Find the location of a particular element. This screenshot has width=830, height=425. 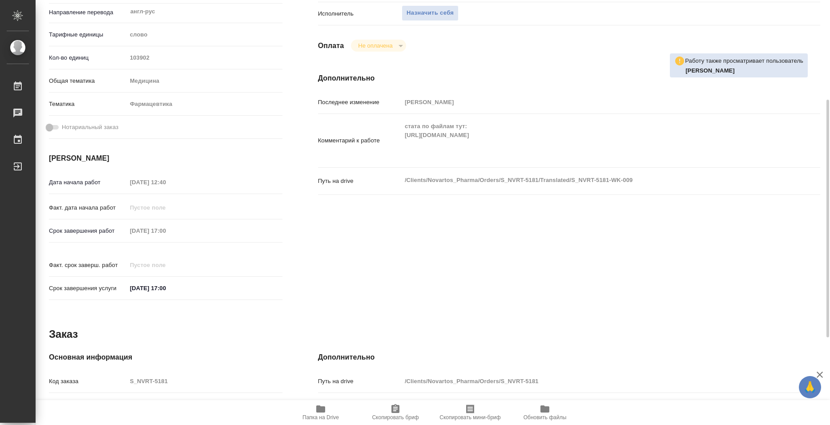

span: Скопировать бриф is located at coordinates (395, 417).